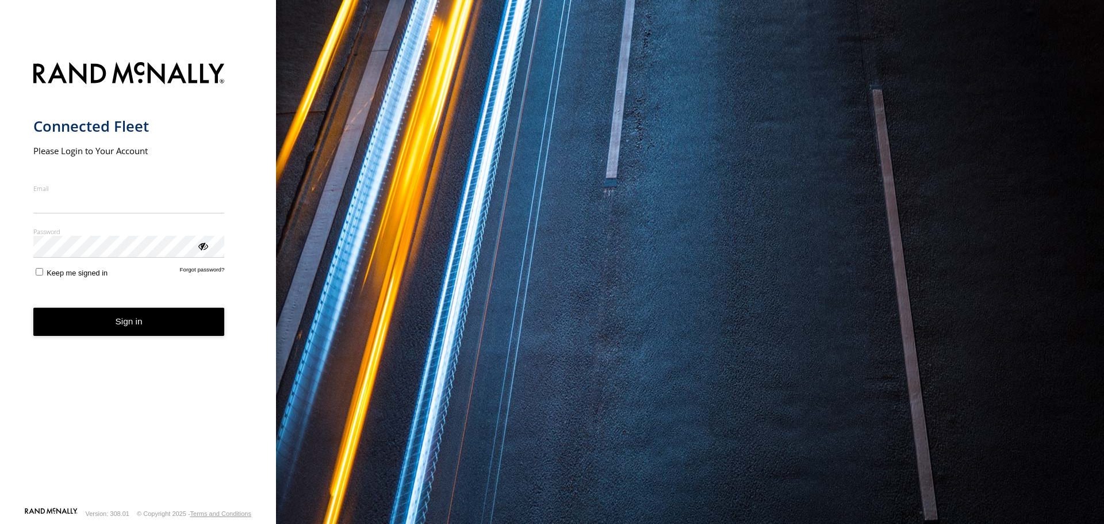 Image resolution: width=1104 pixels, height=524 pixels. I want to click on img: Rand McNally, so click(129, 74).